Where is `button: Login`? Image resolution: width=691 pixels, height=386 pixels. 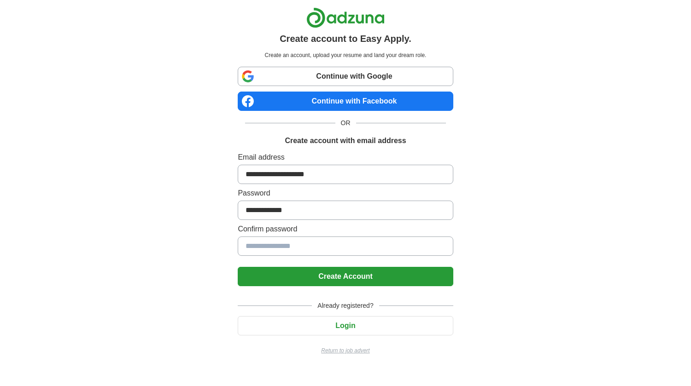
button: Login is located at coordinates (345, 326).